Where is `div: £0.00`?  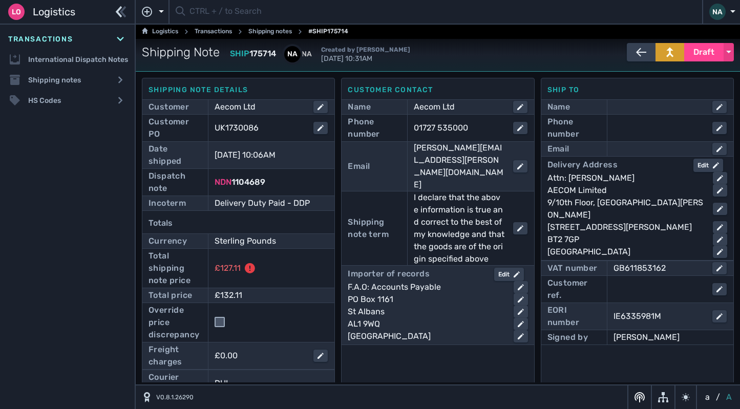
div: £0.00 is located at coordinates (260, 356).